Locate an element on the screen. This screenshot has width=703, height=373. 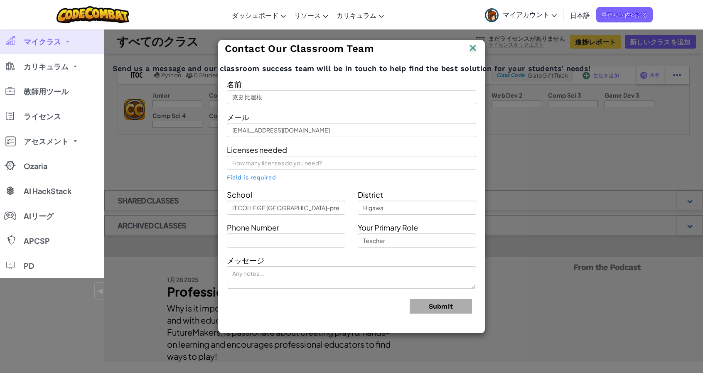
span: 名前 is located at coordinates (234, 84).